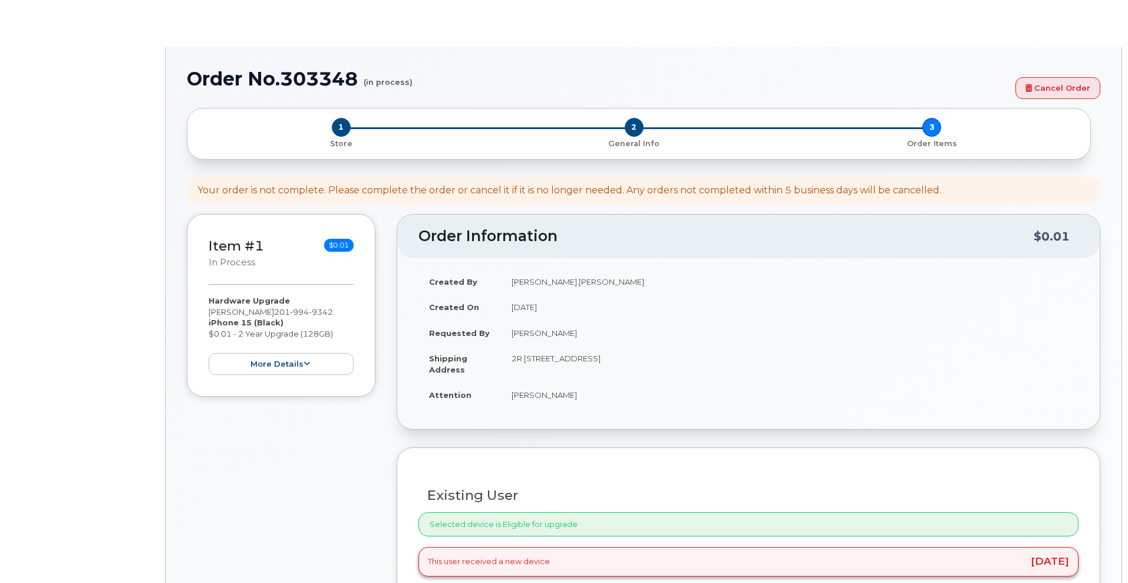 This screenshot has width=1128, height=583. What do you see at coordinates (246, 322) in the screenshot?
I see `strong: iPhone 15 (Black)` at bounding box center [246, 322].